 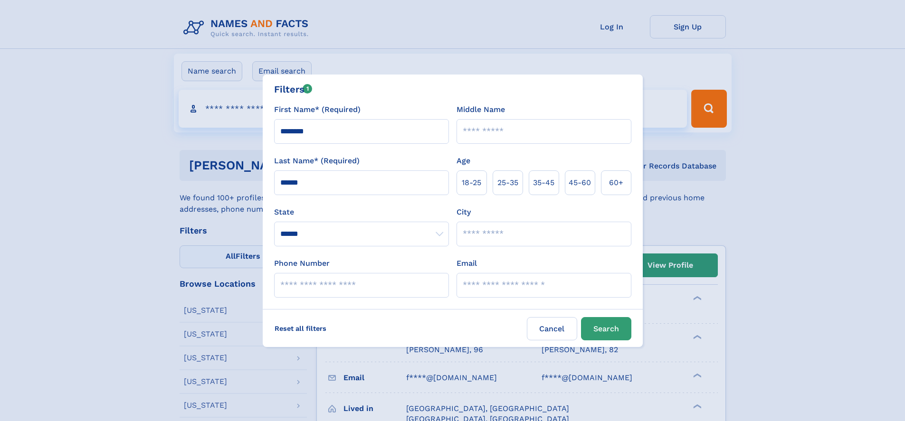 What do you see at coordinates (616, 183) in the screenshot?
I see `span: 60+` at bounding box center [616, 183].